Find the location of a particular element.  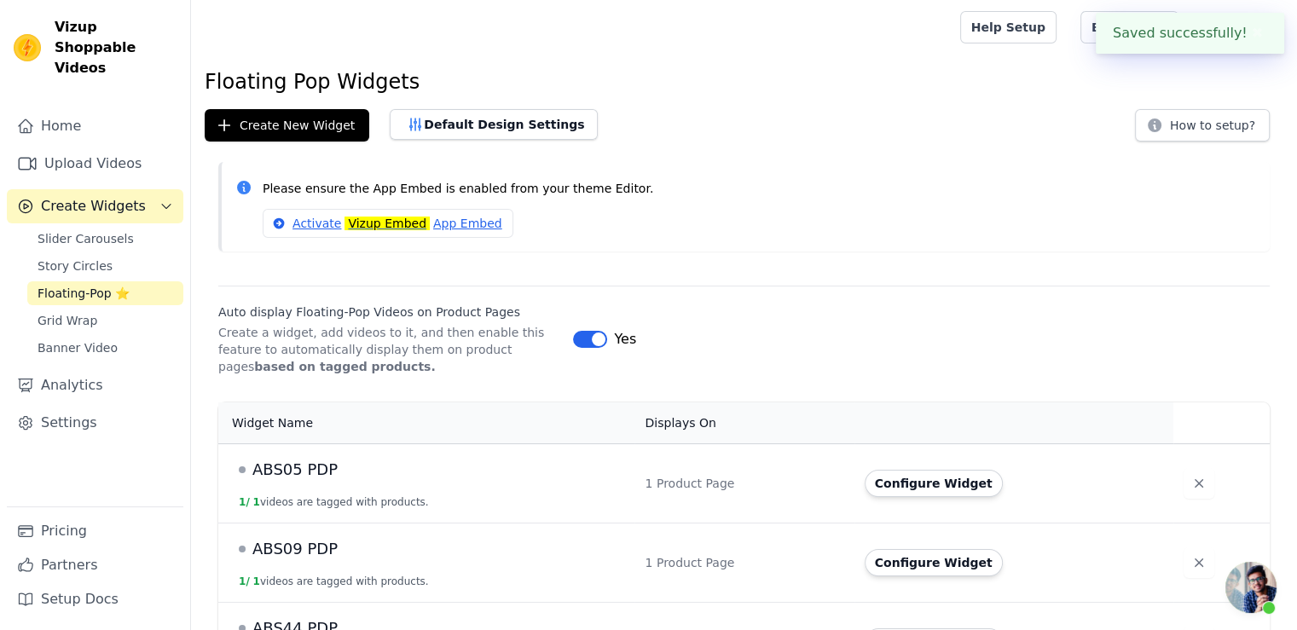

button: Close is located at coordinates (1257, 33).